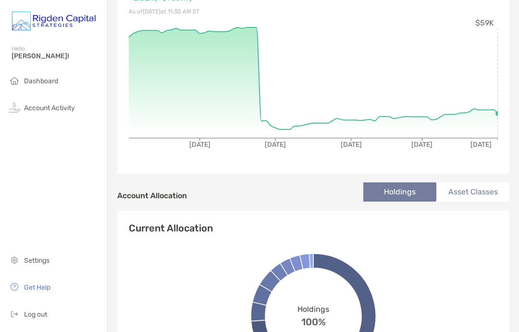  What do you see at coordinates (152, 195) in the screenshot?
I see `h4: Account Allocation` at bounding box center [152, 195].